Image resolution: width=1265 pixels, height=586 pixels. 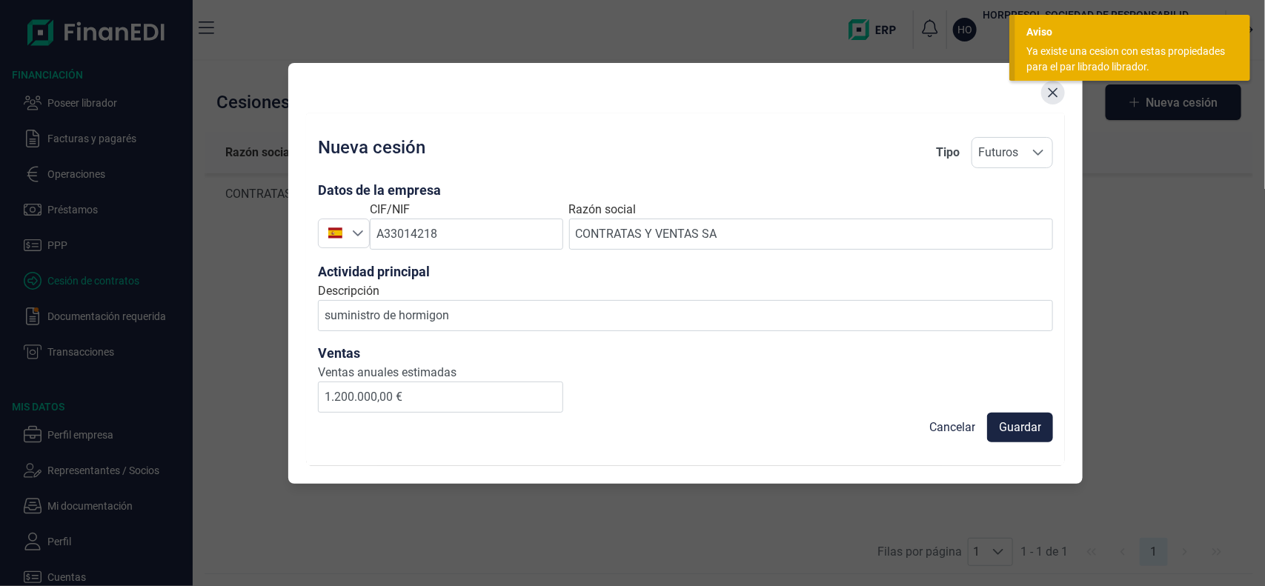 I want to click on span: Cancelar, so click(x=952, y=427).